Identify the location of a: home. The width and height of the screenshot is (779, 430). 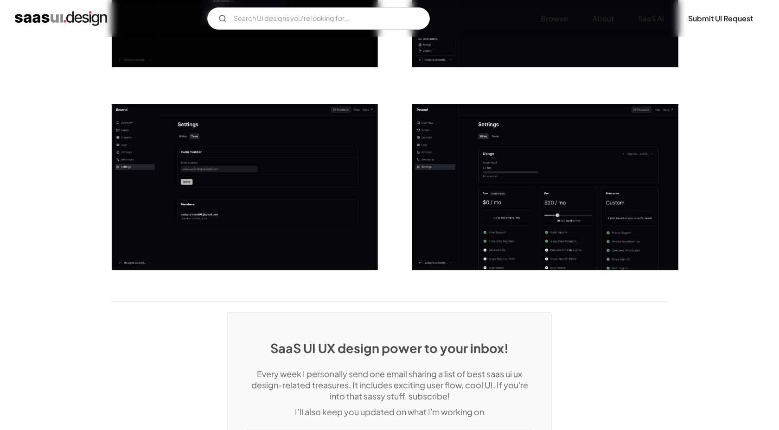
(61, 19).